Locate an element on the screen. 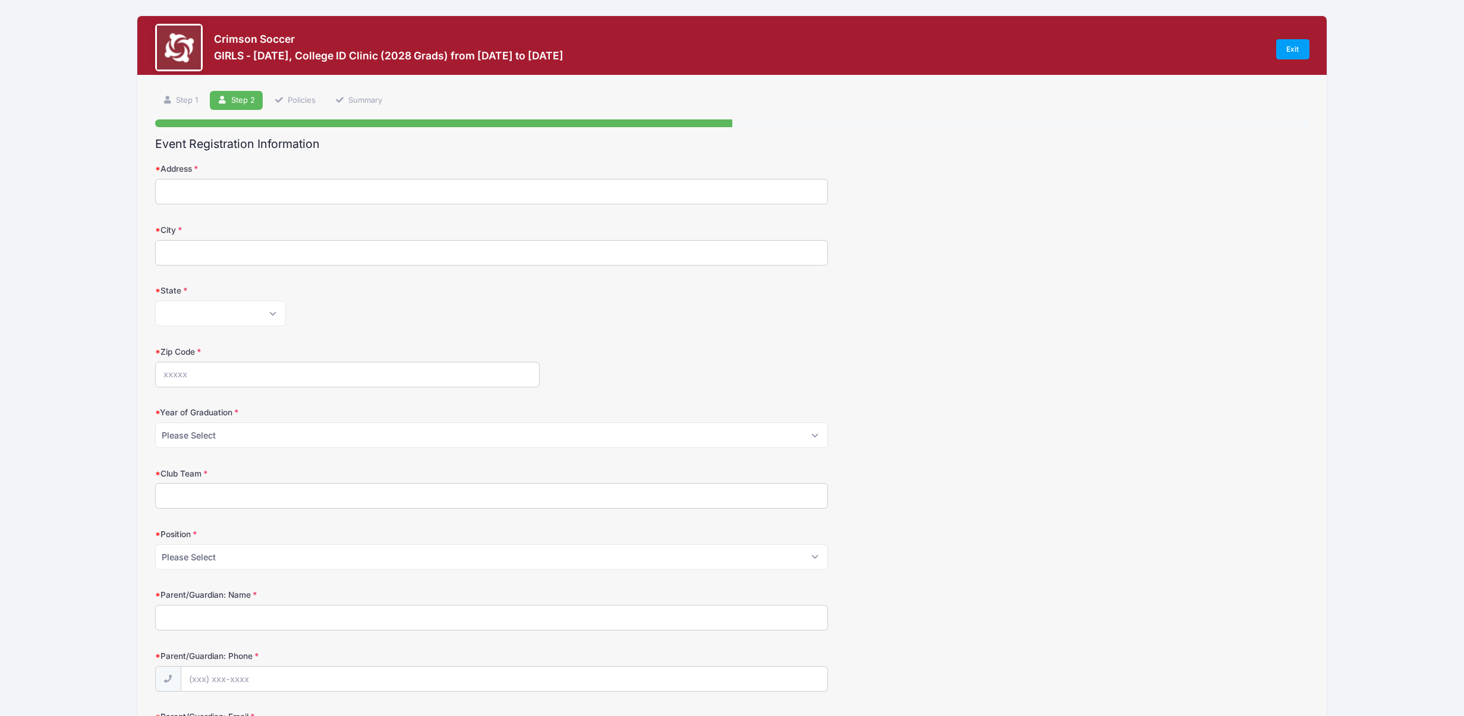 This screenshot has width=1464, height=716. label: Position is located at coordinates (347, 534).